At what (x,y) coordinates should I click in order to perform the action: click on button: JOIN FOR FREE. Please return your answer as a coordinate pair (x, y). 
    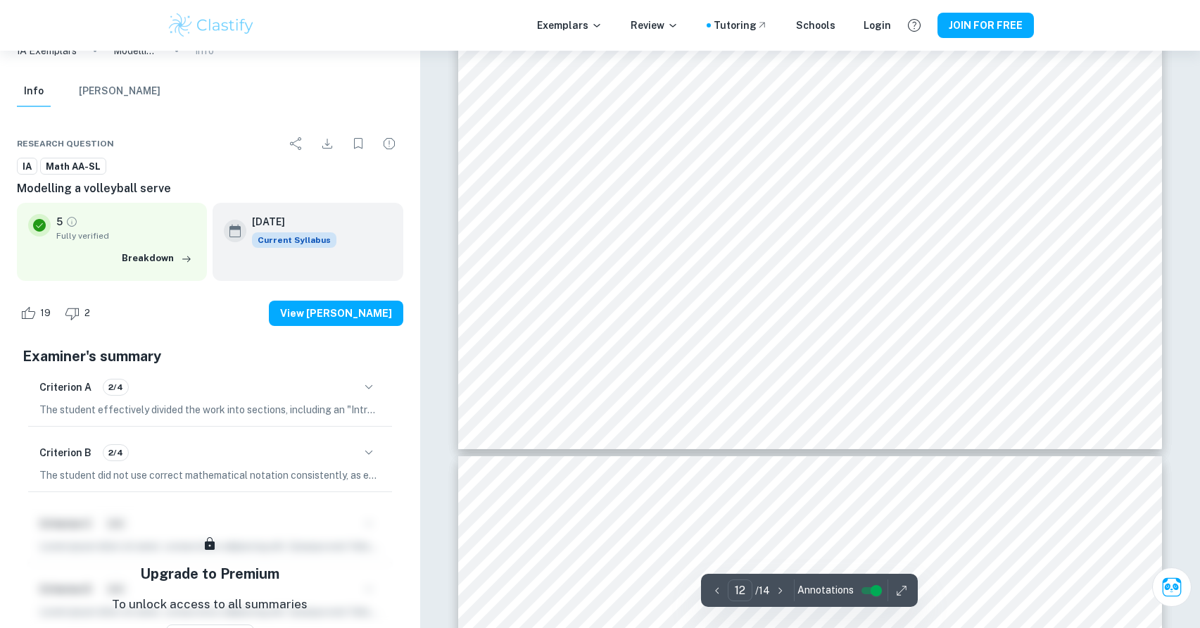
    Looking at the image, I should click on (985, 25).